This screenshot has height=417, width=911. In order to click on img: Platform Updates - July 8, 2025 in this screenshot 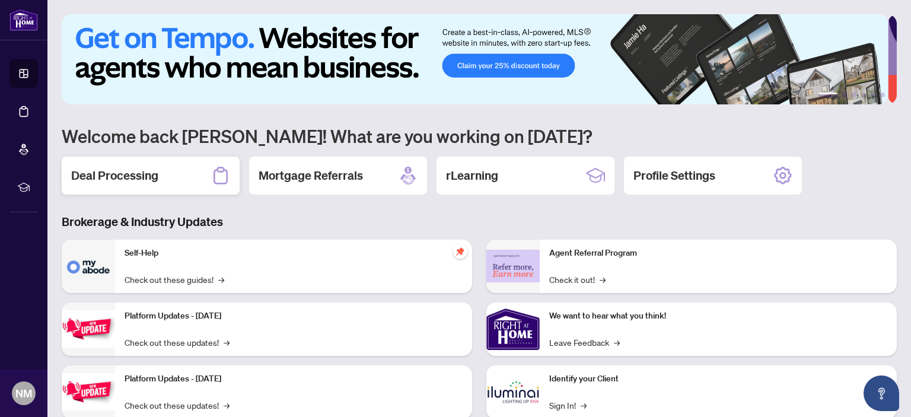, I will do `click(88, 391)`.